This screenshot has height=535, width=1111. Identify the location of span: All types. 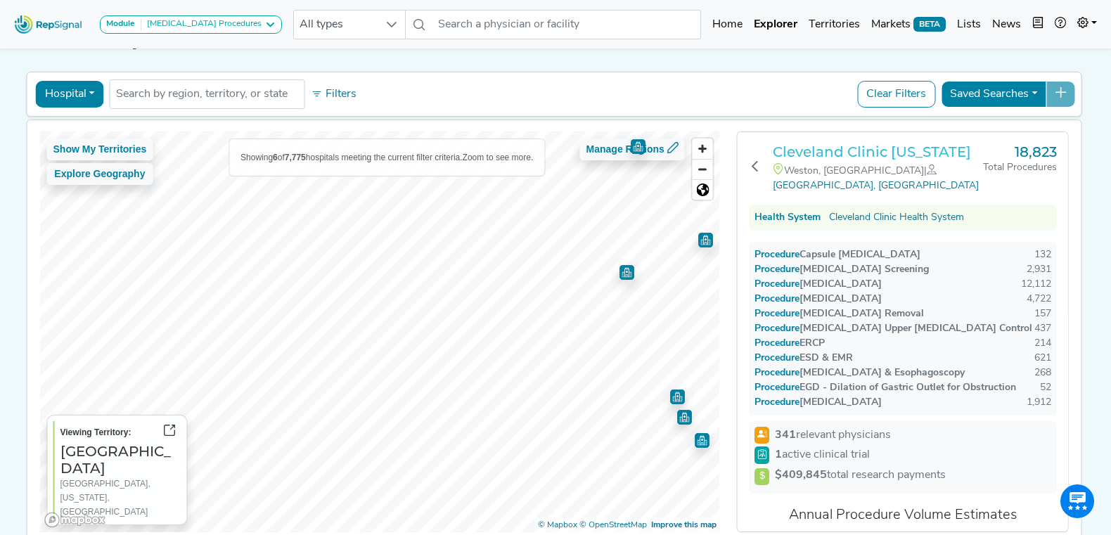
(336, 25).